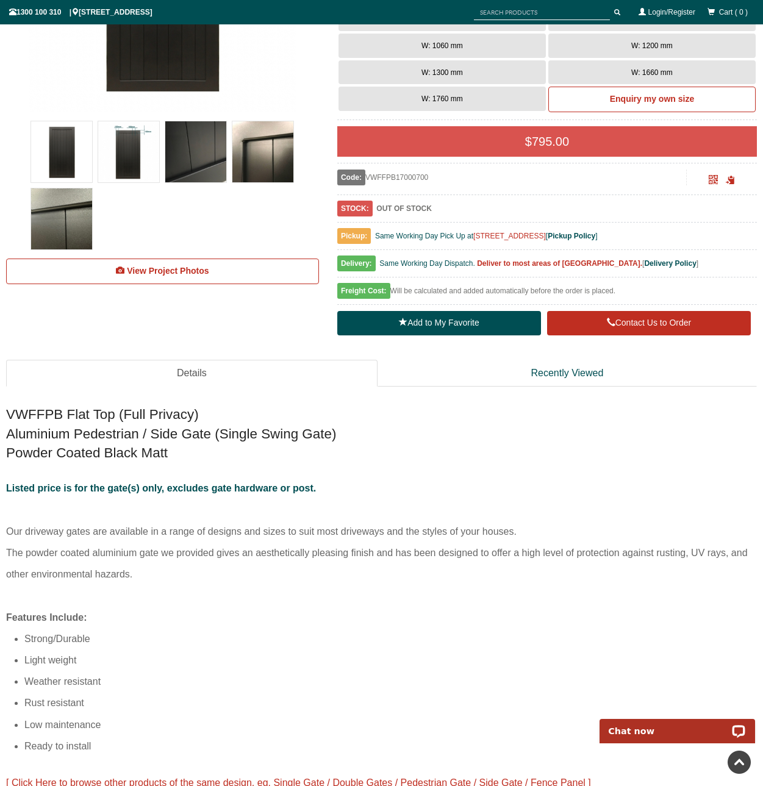  Describe the element at coordinates (442, 46) in the screenshot. I see `span: W: 1060 mm` at that location.